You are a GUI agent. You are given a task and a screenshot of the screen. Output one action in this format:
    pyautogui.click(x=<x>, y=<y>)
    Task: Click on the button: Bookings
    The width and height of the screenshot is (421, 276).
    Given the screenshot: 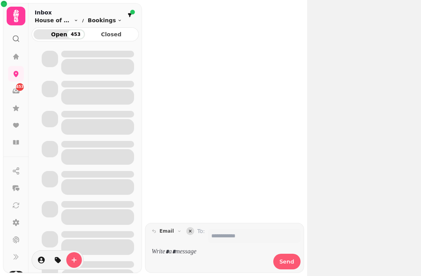 What is the action you would take?
    pyautogui.click(x=105, y=20)
    